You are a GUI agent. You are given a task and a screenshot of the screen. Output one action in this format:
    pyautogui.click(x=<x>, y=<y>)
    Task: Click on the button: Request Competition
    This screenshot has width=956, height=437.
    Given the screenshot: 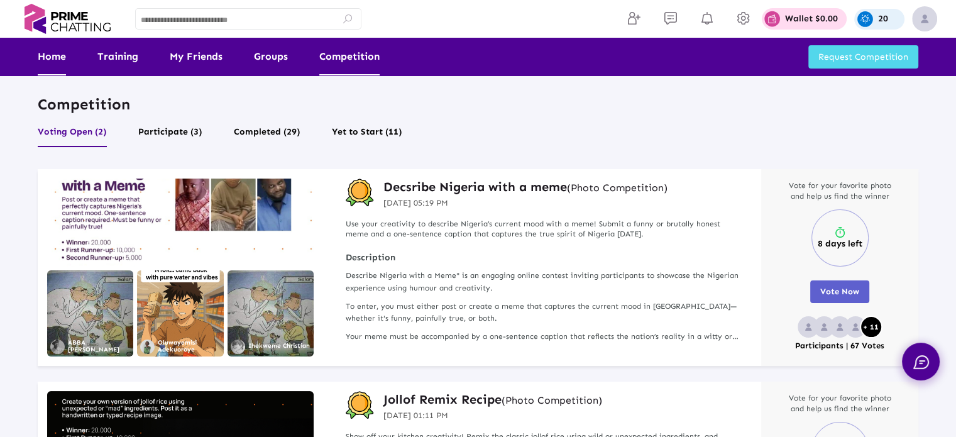 What is the action you would take?
    pyautogui.click(x=863, y=57)
    